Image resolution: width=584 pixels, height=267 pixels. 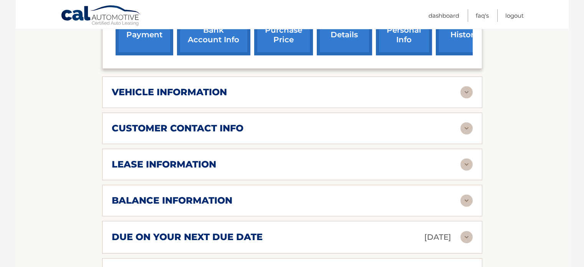 I want to click on a: update personal info, so click(x=404, y=30).